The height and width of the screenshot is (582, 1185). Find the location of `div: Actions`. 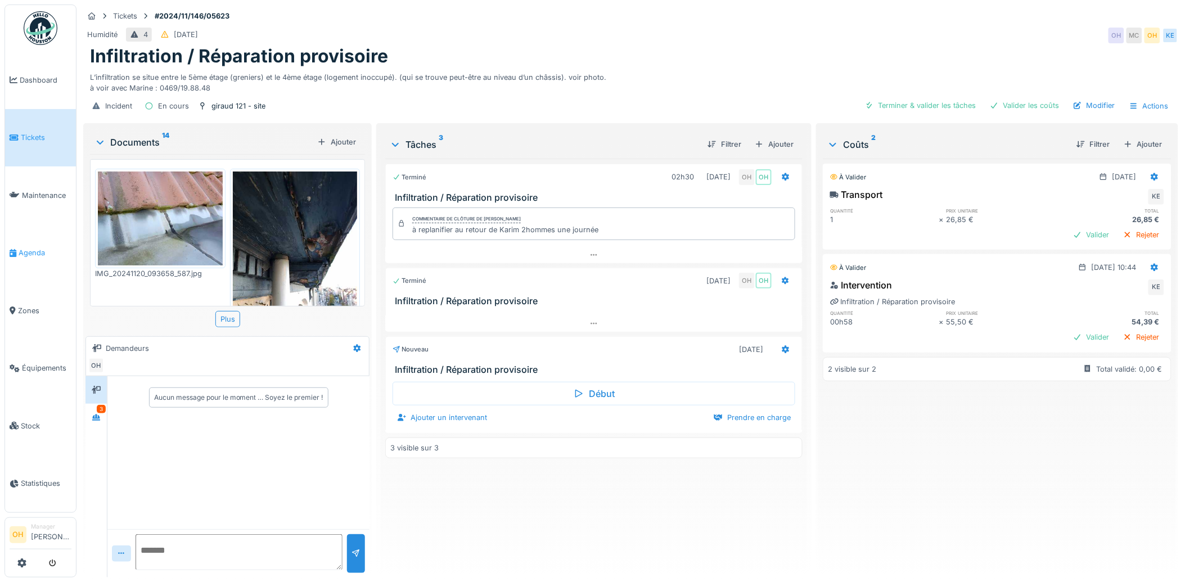

div: Actions is located at coordinates (1149, 106).